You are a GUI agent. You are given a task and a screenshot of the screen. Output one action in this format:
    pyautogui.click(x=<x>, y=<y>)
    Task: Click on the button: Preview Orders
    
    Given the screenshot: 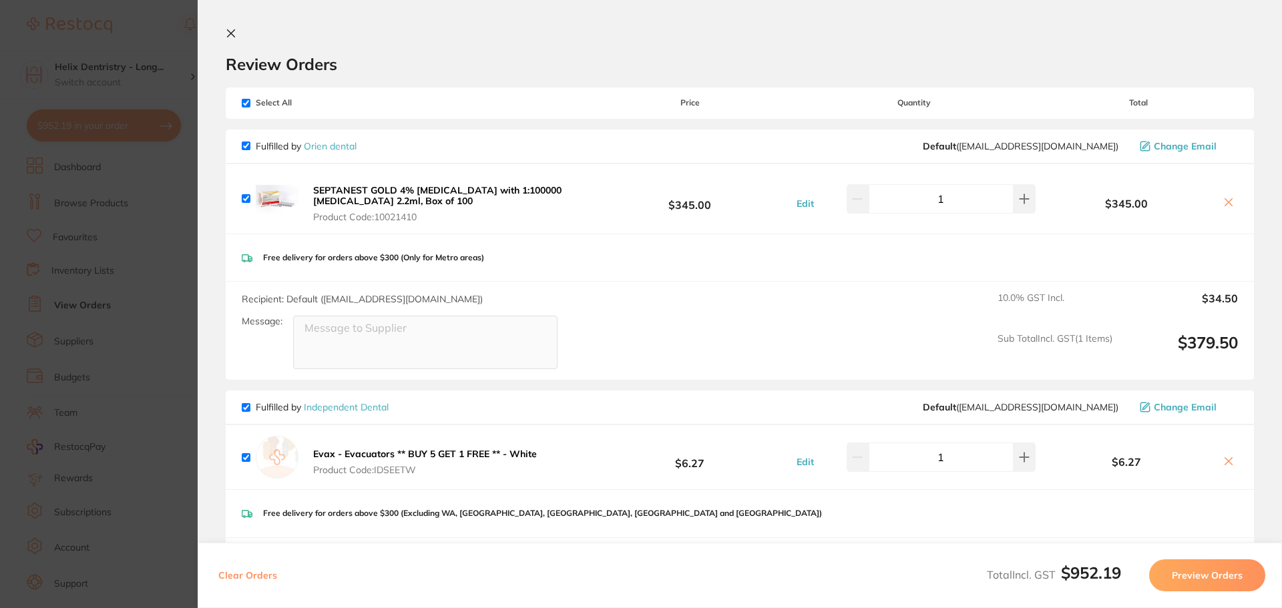 What is the action you would take?
    pyautogui.click(x=1207, y=576)
    